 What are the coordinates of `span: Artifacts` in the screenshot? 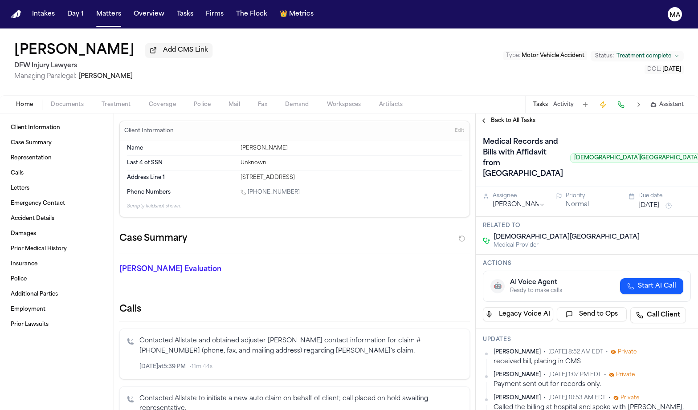 It's located at (391, 105).